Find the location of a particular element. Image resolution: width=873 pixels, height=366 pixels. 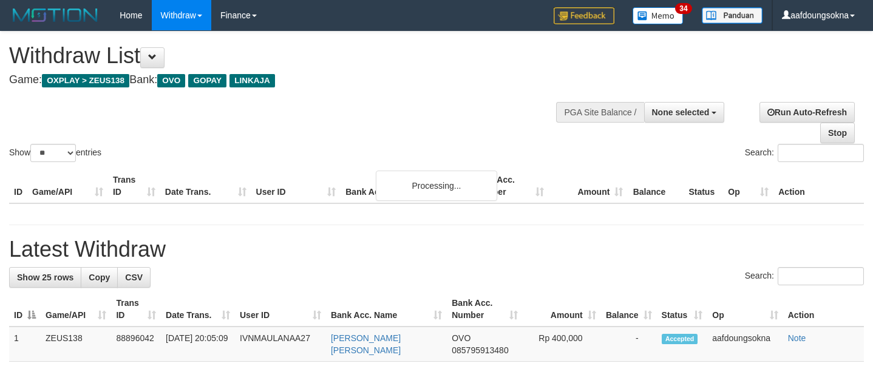

th: Bank Acc. Number is located at coordinates (509, 186).